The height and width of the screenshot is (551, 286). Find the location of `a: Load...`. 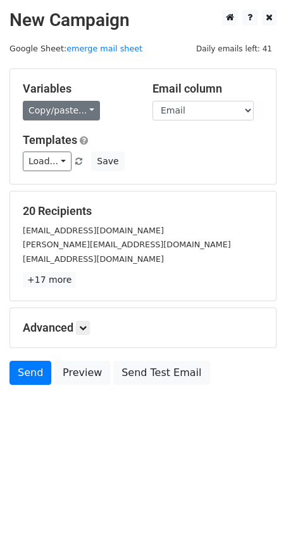

a: Load... is located at coordinates (47, 161).